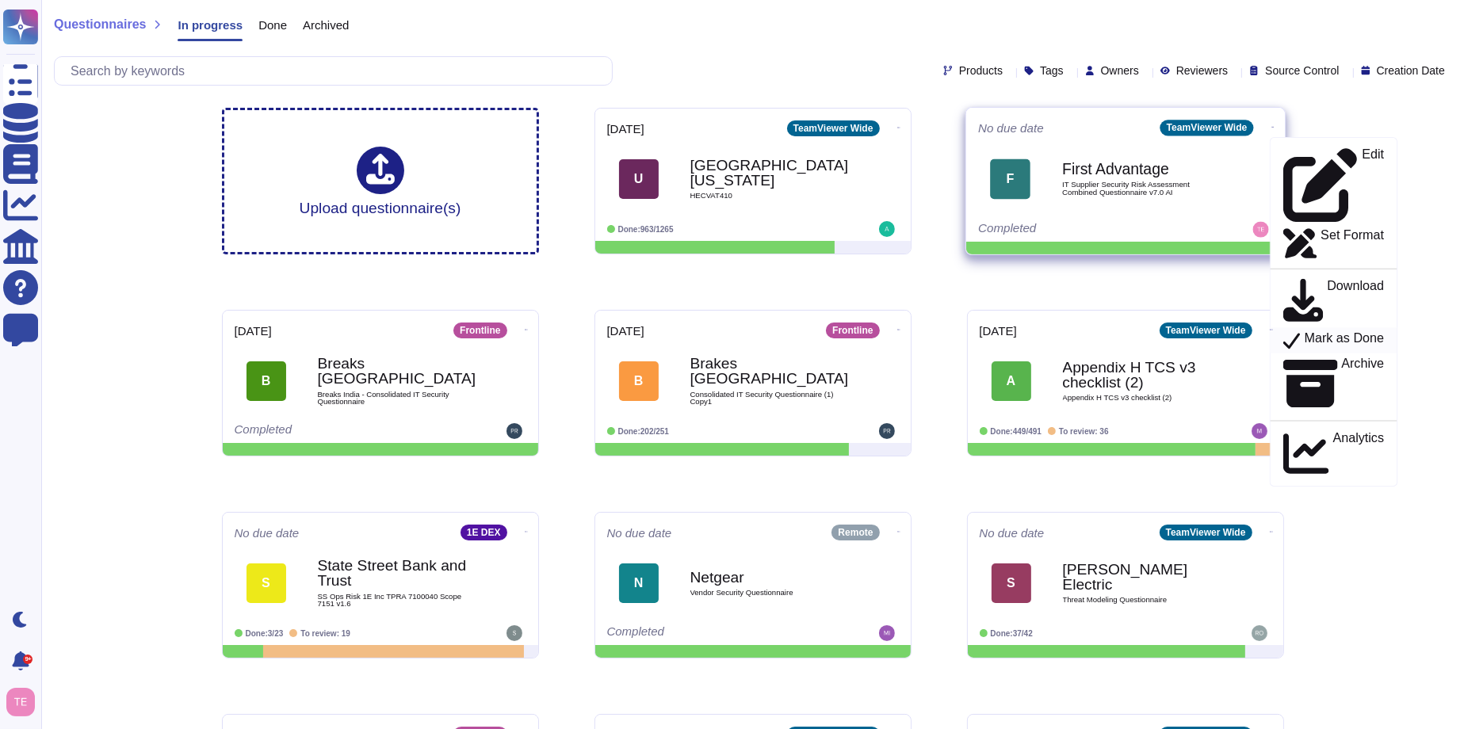  I want to click on div: U, so click(639, 179).